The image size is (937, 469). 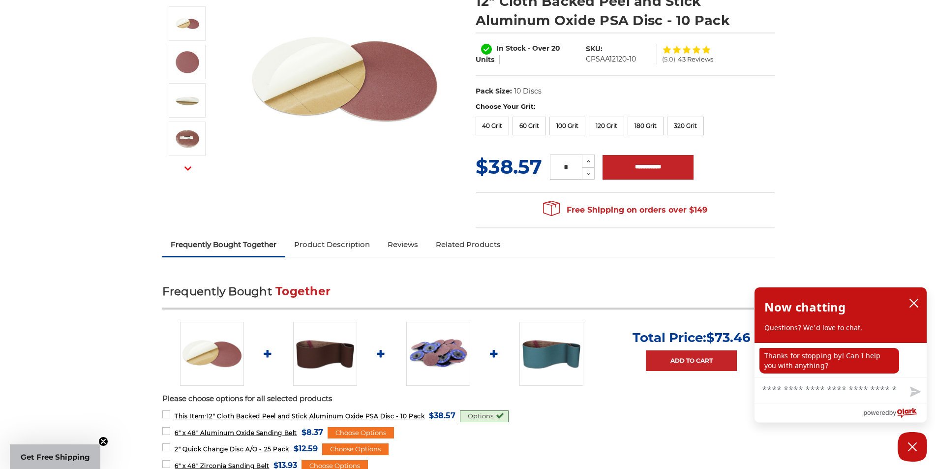 What do you see at coordinates (528, 91) in the screenshot?
I see `dd: 10 Discs` at bounding box center [528, 91].